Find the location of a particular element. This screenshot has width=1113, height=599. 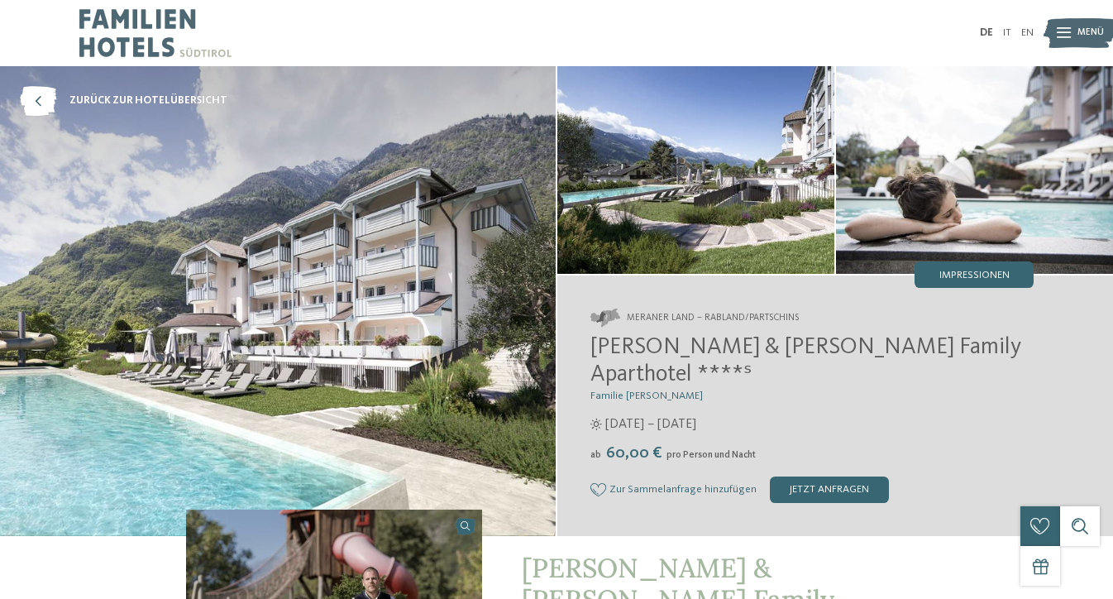

span: Impressionen is located at coordinates (974, 275).